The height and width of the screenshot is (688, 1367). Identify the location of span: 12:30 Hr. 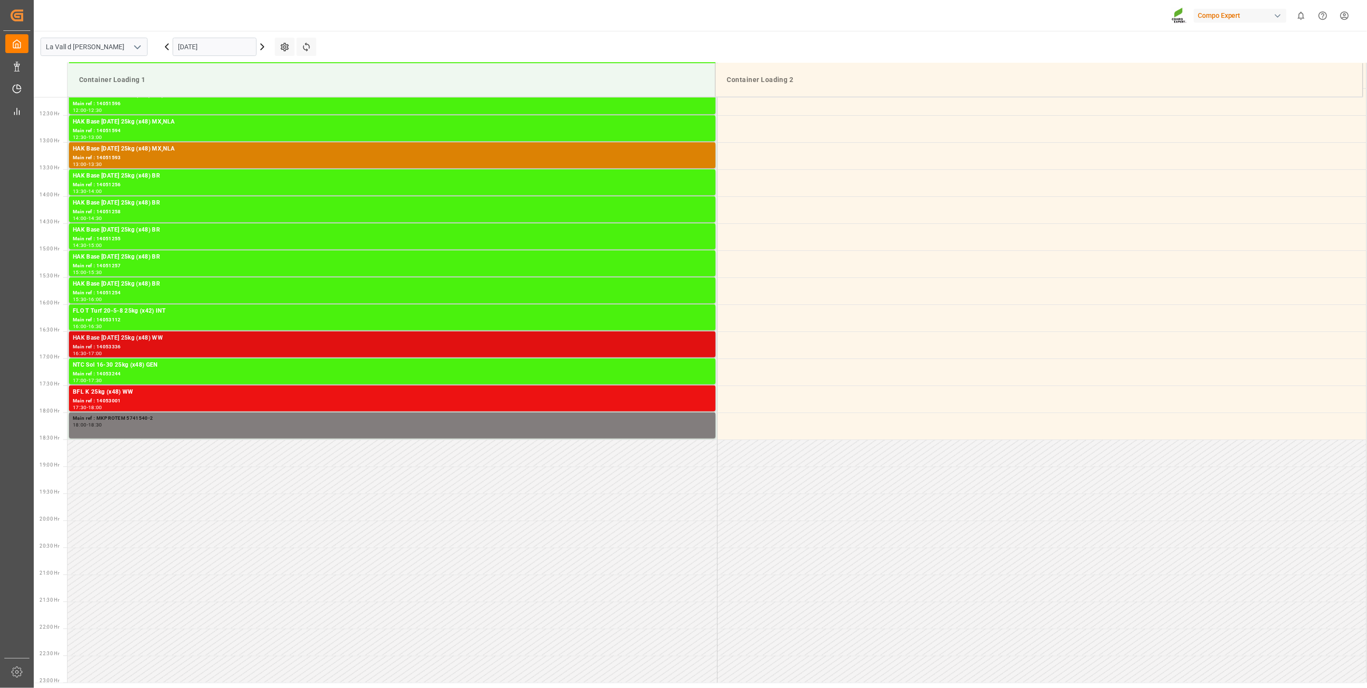
(49, 113).